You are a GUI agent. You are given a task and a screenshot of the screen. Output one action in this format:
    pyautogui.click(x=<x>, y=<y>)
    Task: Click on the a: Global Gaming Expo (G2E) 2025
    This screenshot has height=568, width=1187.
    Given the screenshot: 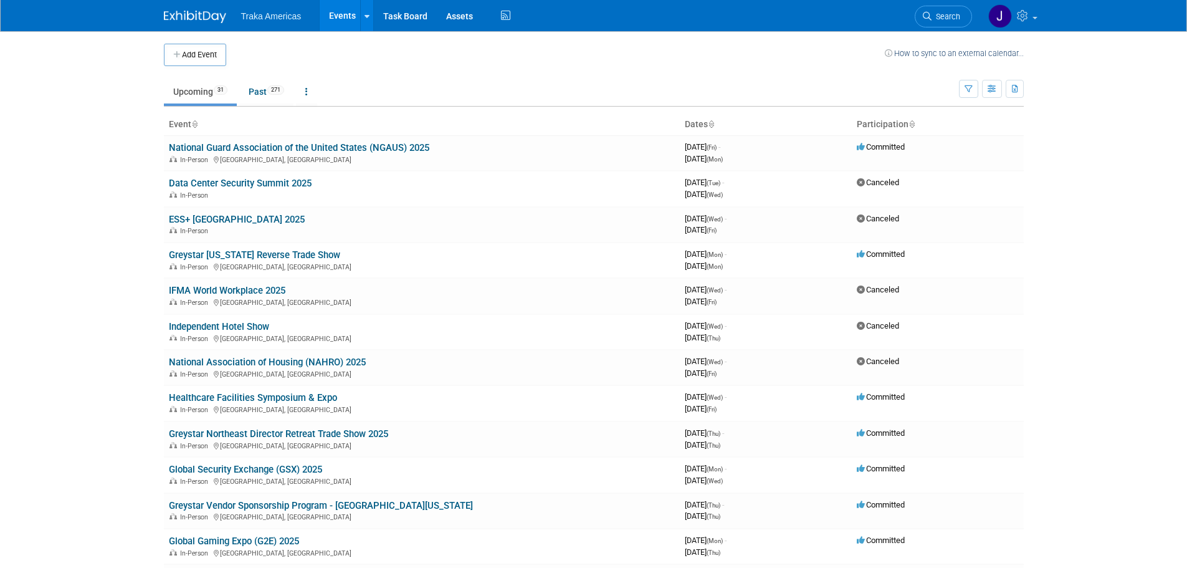 What is the action you would take?
    pyautogui.click(x=234, y=541)
    